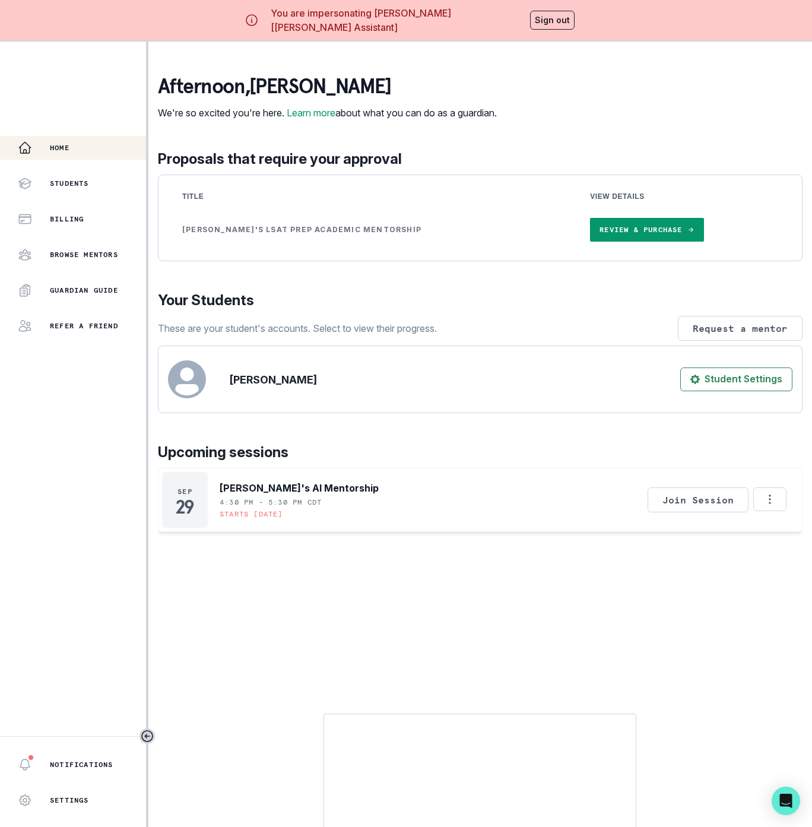  Describe the element at coordinates (67, 219) in the screenshot. I see `p: Billing` at that location.